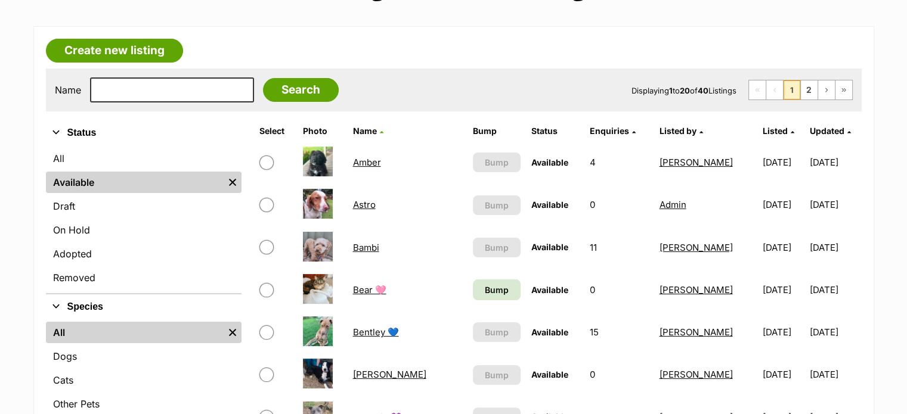  I want to click on a: Bentley 💙, so click(375, 332).